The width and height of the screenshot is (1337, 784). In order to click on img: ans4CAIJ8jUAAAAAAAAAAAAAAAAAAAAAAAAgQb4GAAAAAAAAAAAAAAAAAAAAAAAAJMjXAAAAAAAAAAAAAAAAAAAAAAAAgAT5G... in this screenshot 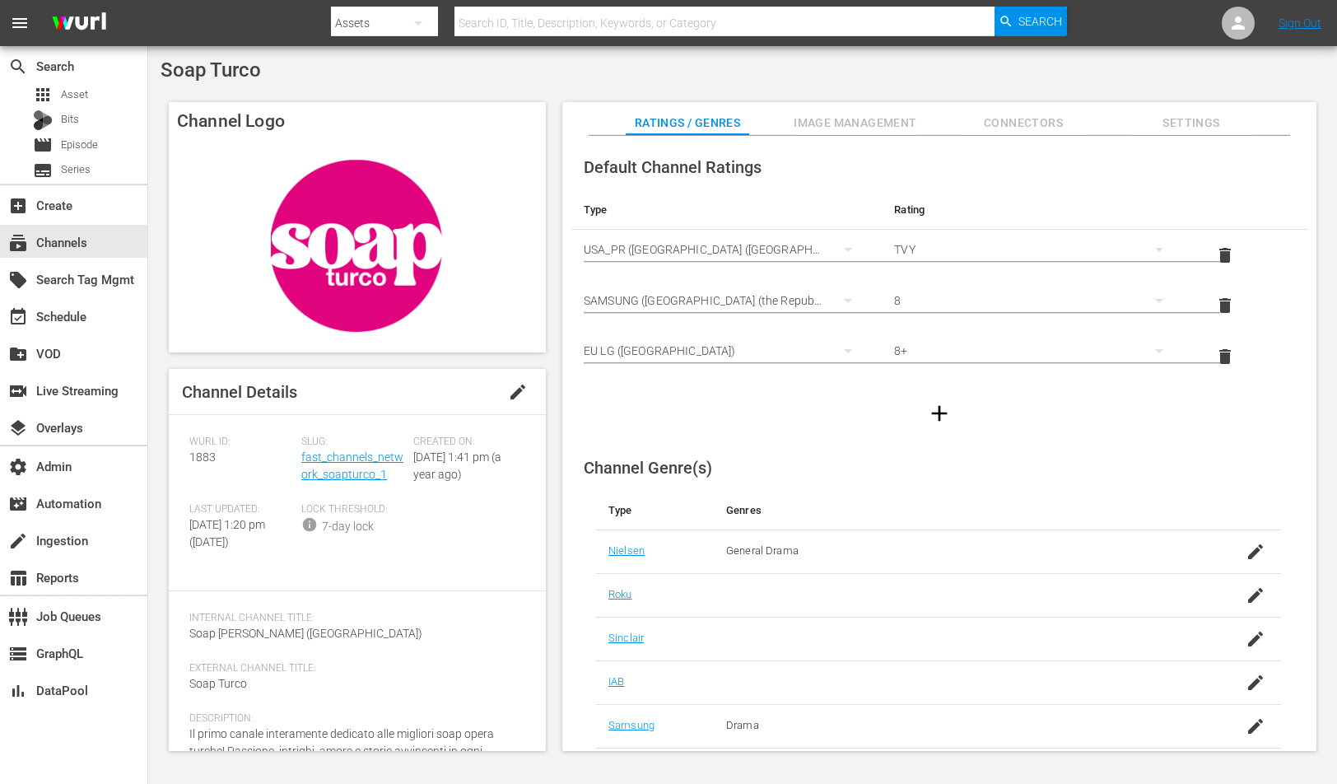, I will do `click(79, 23)`.